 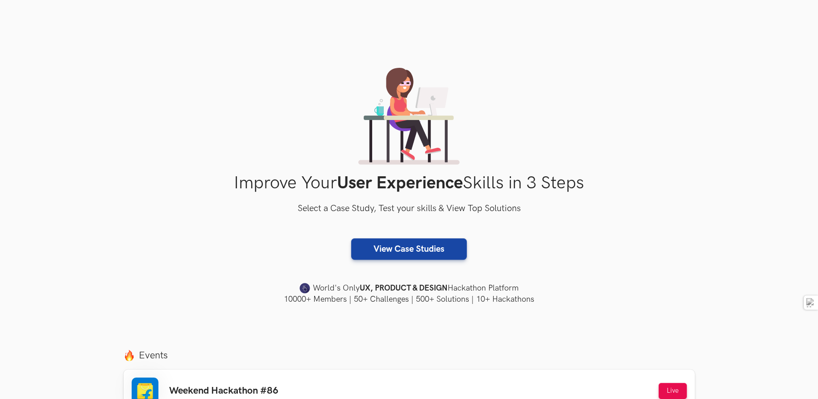 I want to click on h3: Select a Case Study, Test your skills & View Top Solutions, so click(x=409, y=209).